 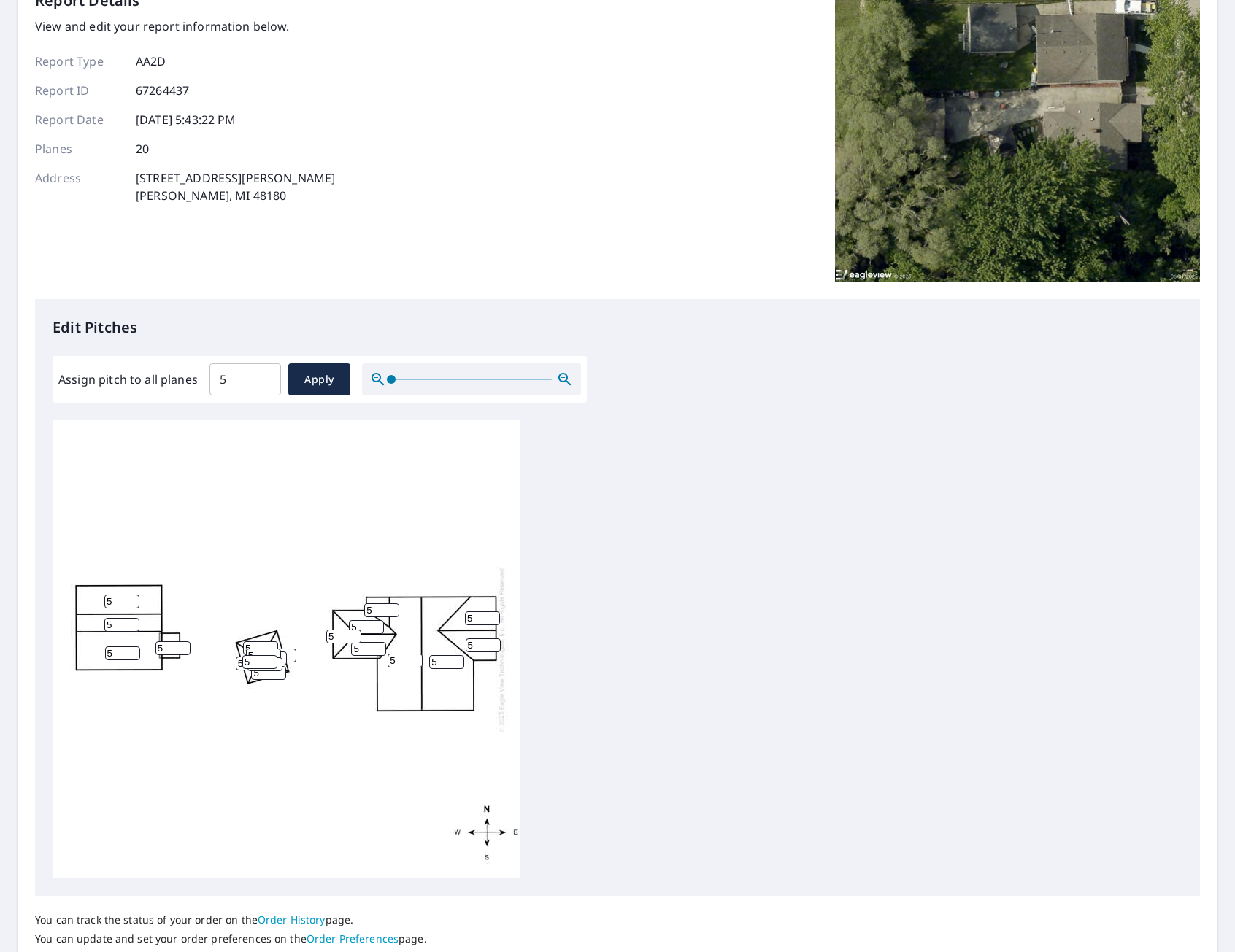 I want to click on label: Assign pitch to all planes, so click(x=127, y=379).